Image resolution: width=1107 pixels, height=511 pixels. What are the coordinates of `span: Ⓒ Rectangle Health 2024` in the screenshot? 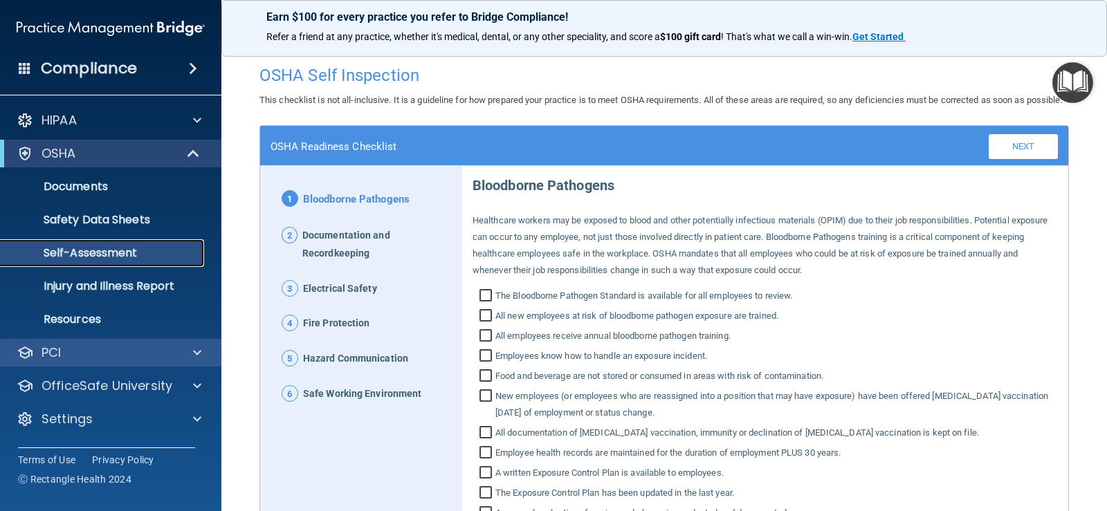 It's located at (75, 479).